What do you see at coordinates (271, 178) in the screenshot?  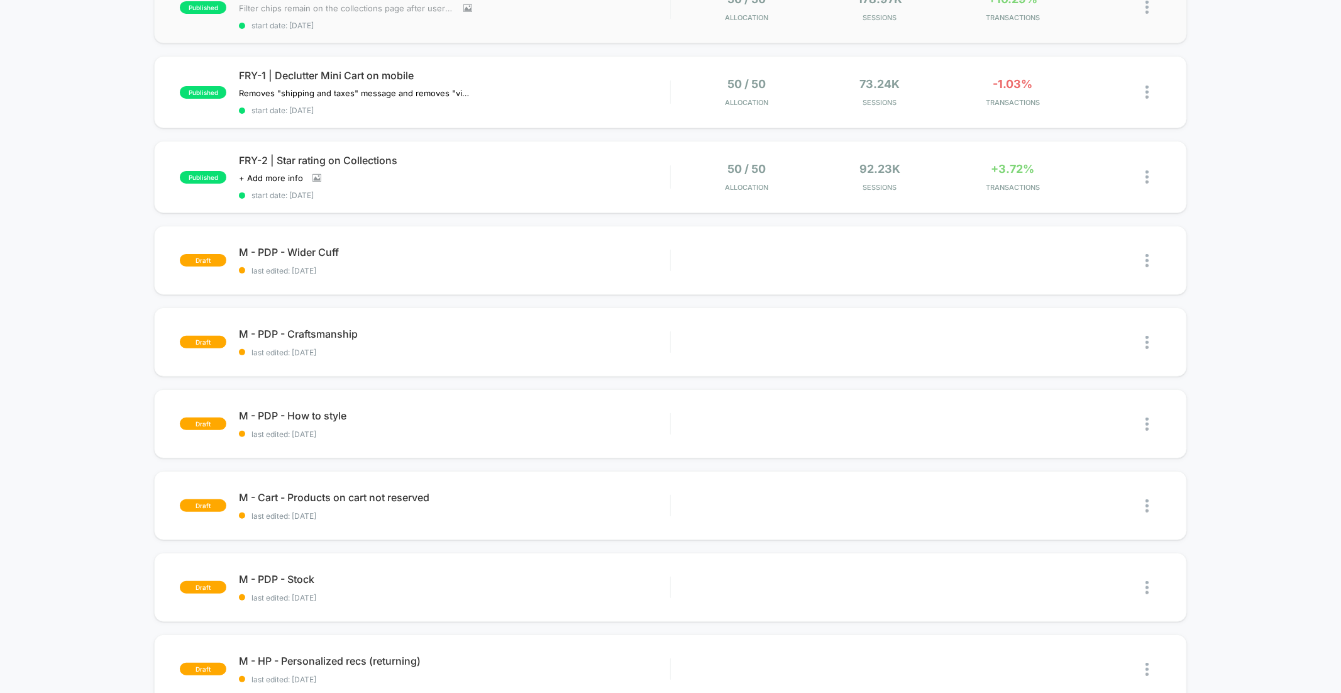 I see `span: + Add more info` at bounding box center [271, 178].